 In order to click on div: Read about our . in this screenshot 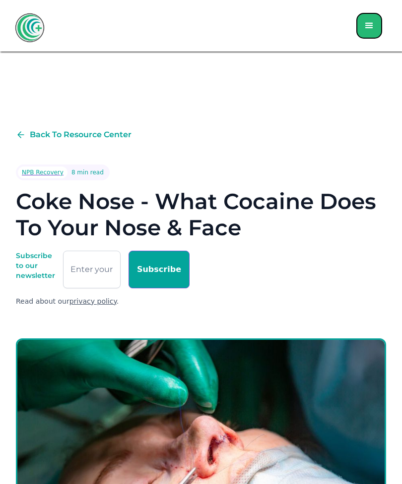, I will do `click(103, 301)`.